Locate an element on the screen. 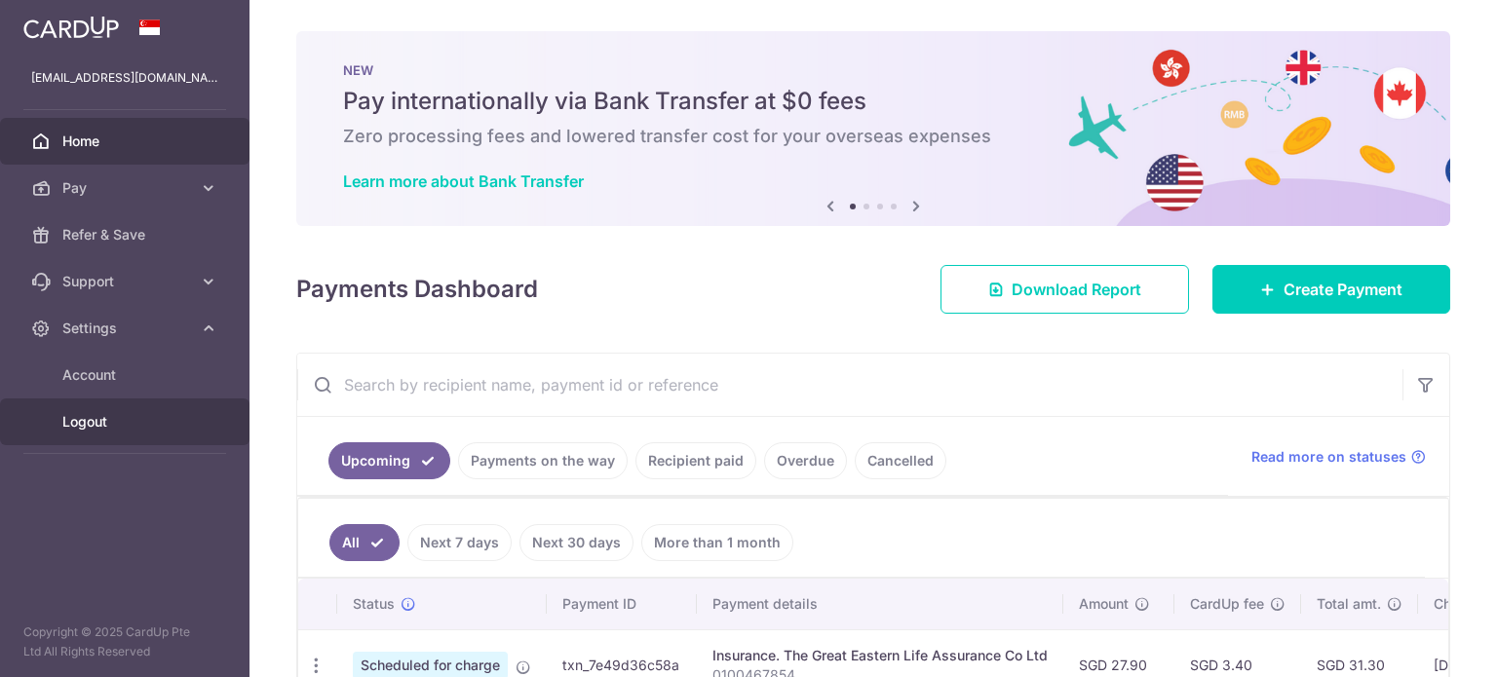 This screenshot has width=1497, height=677. span: Support is located at coordinates (127, 282).